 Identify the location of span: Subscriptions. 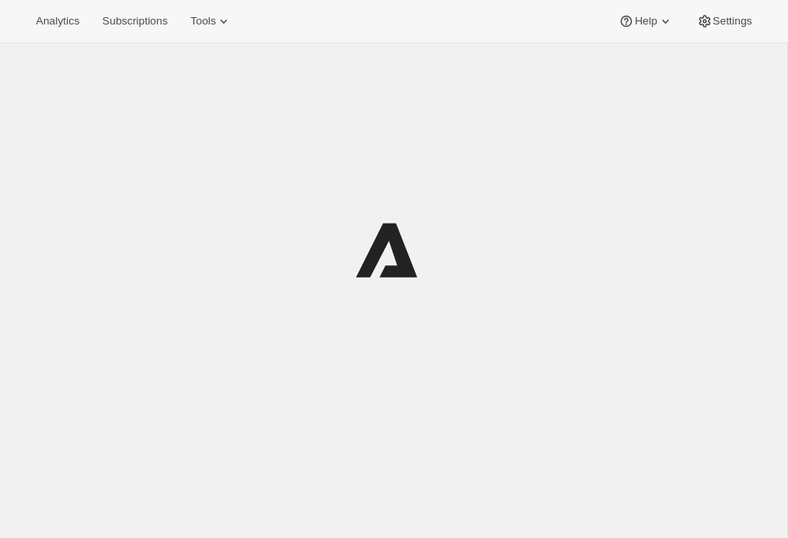
(135, 21).